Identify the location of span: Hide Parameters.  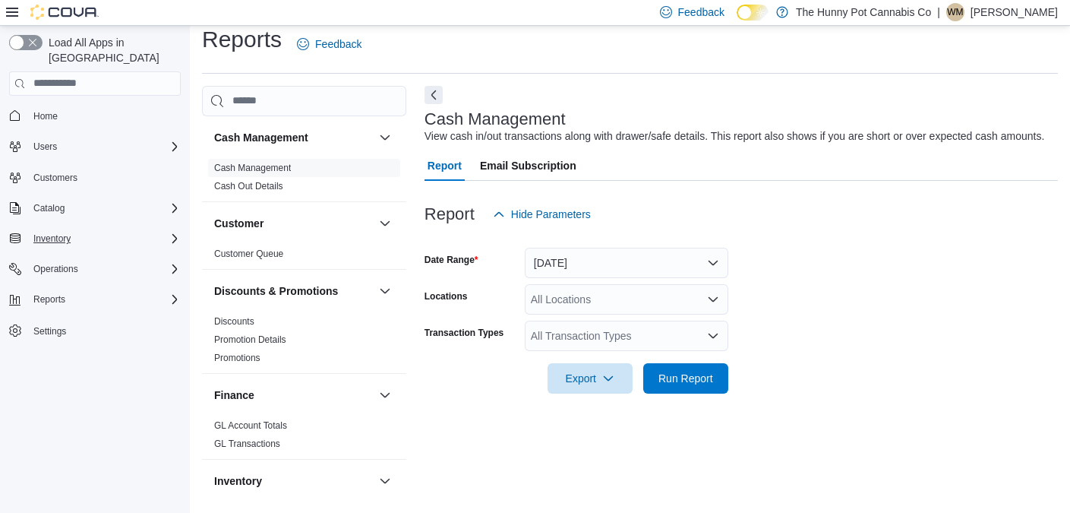
(551, 214).